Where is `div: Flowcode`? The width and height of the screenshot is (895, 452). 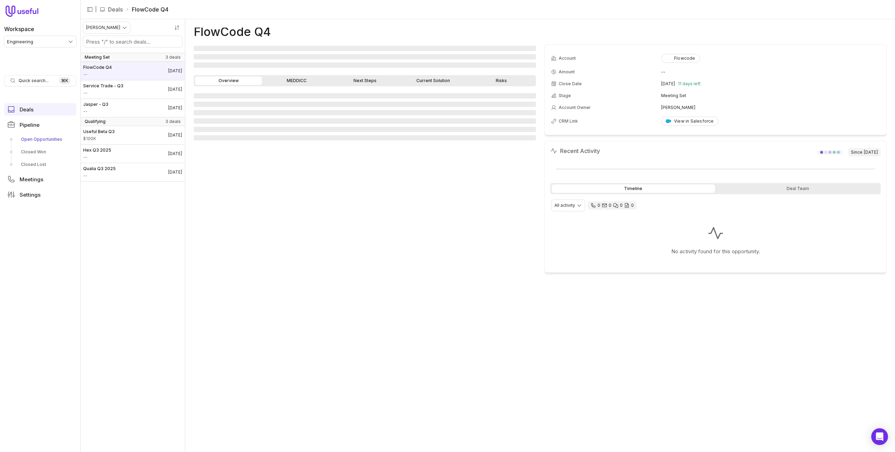
div: Flowcode is located at coordinates (680, 58).